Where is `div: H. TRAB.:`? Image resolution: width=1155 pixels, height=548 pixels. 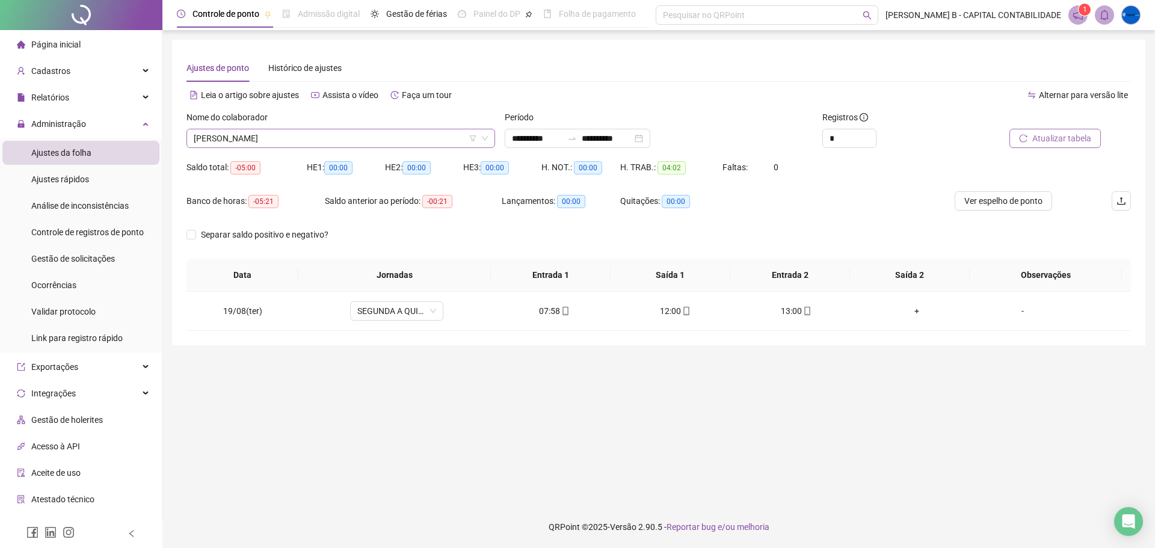 div: H. TRAB.: is located at coordinates (671, 167).